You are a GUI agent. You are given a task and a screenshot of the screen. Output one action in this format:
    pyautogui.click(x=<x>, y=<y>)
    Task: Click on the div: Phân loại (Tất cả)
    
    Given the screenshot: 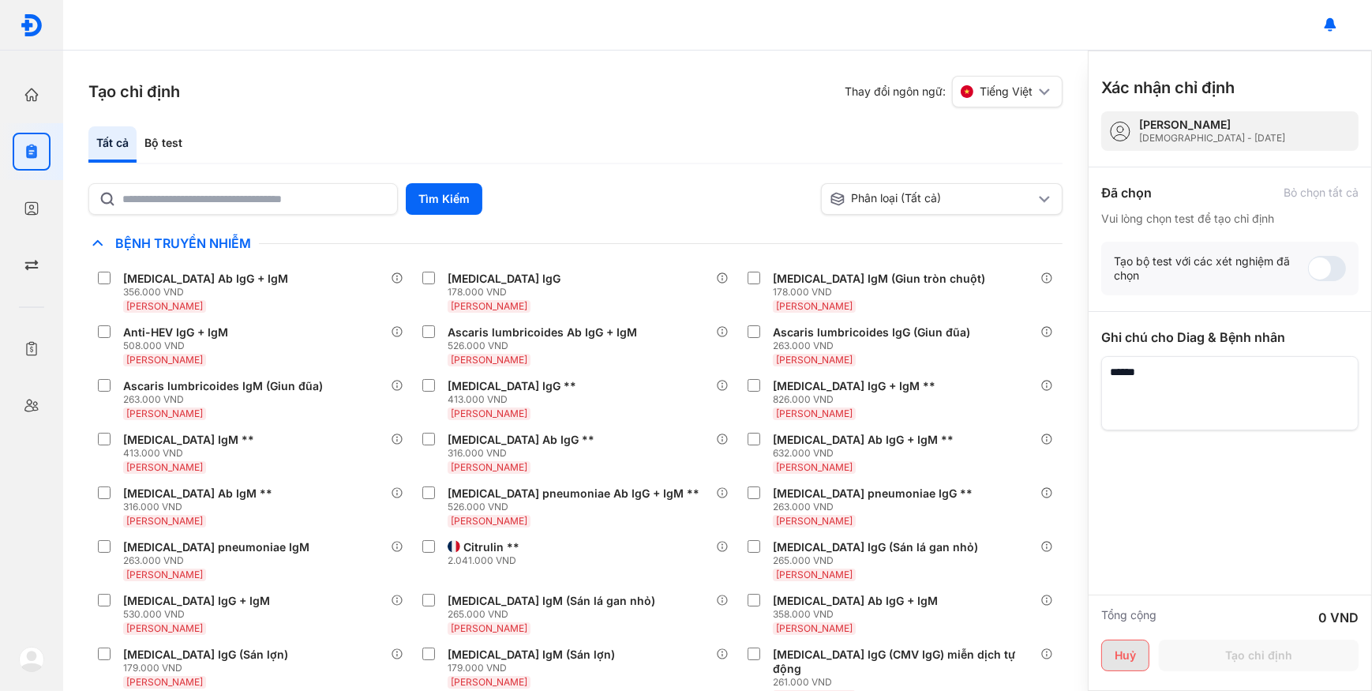 What is the action you would take?
    pyautogui.click(x=932, y=199)
    